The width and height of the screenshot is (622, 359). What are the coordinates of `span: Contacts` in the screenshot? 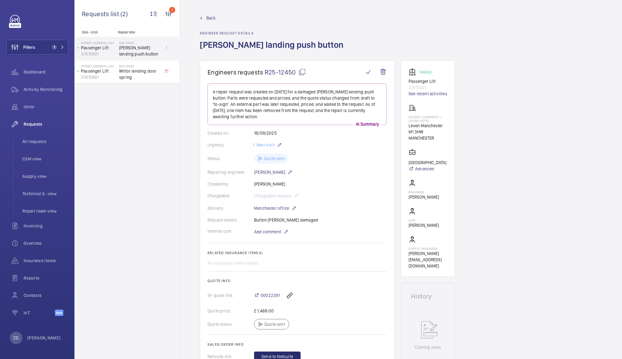 It's located at (46, 295).